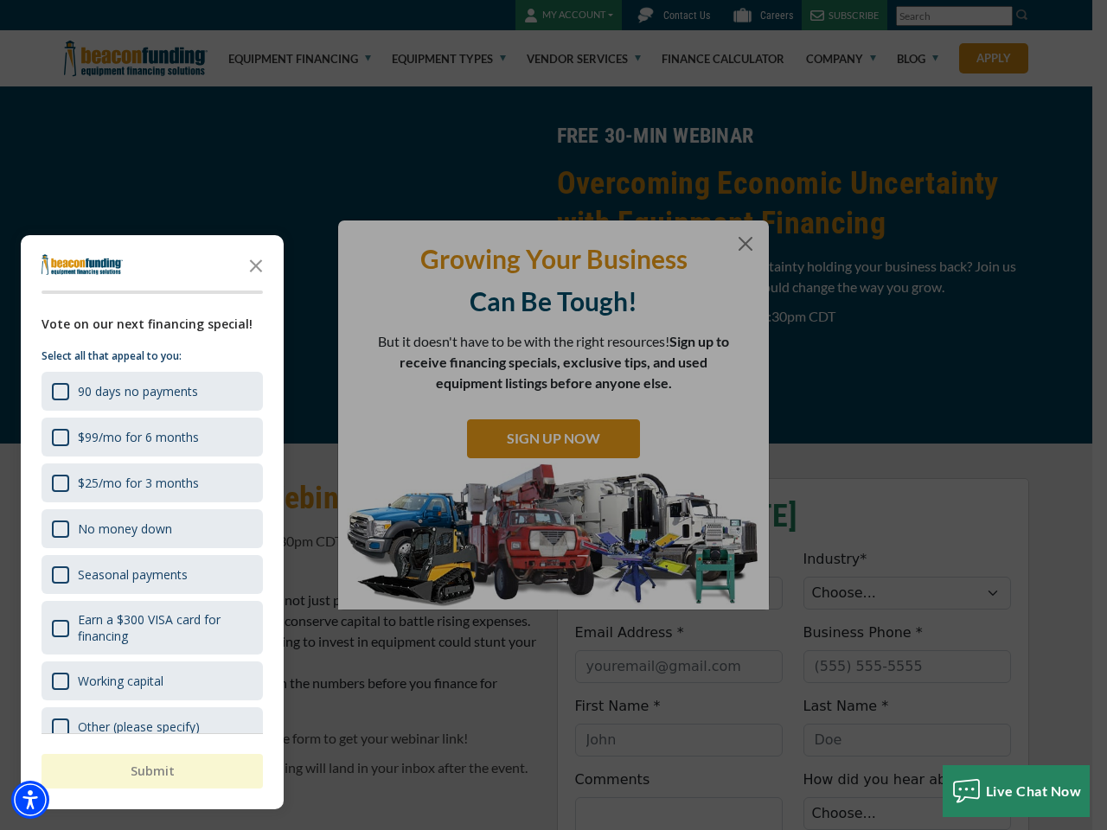 The width and height of the screenshot is (1107, 830). Describe the element at coordinates (30, 800) in the screenshot. I see `div: Accessibility Menu` at that location.